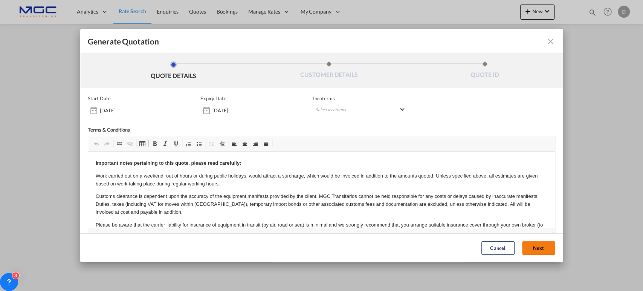 Image resolution: width=643 pixels, height=291 pixels. What do you see at coordinates (155, 144) in the screenshot?
I see `a: Negrito (Ctrl+B)` at bounding box center [155, 144].